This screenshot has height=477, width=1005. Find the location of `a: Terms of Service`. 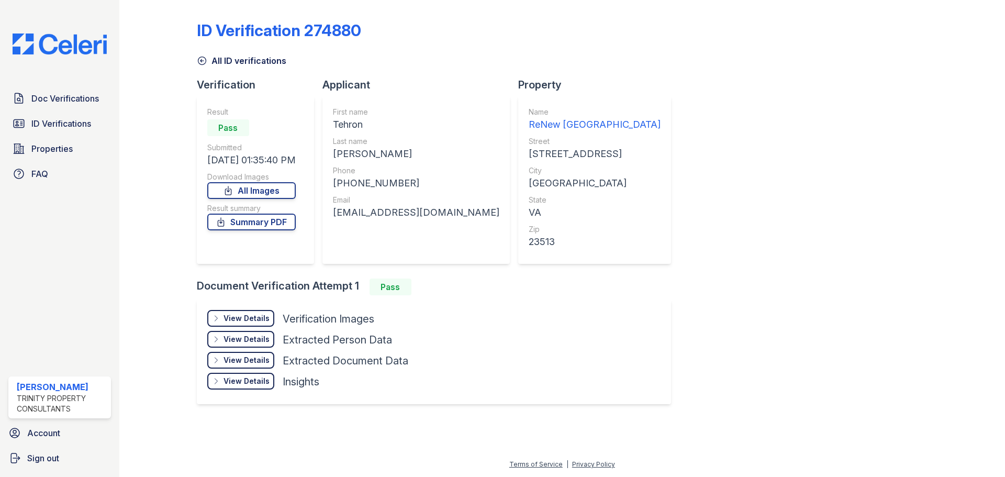

a: Terms of Service is located at coordinates (536, 464).